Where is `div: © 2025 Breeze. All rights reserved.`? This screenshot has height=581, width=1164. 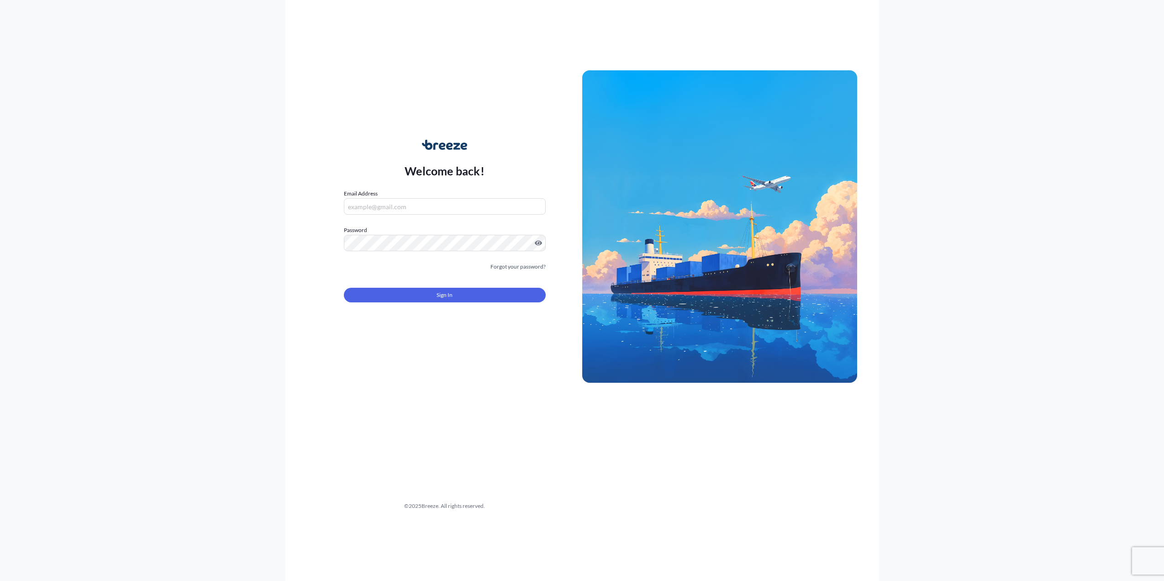
div: © 2025 Breeze. All rights reserved. is located at coordinates (445, 506).